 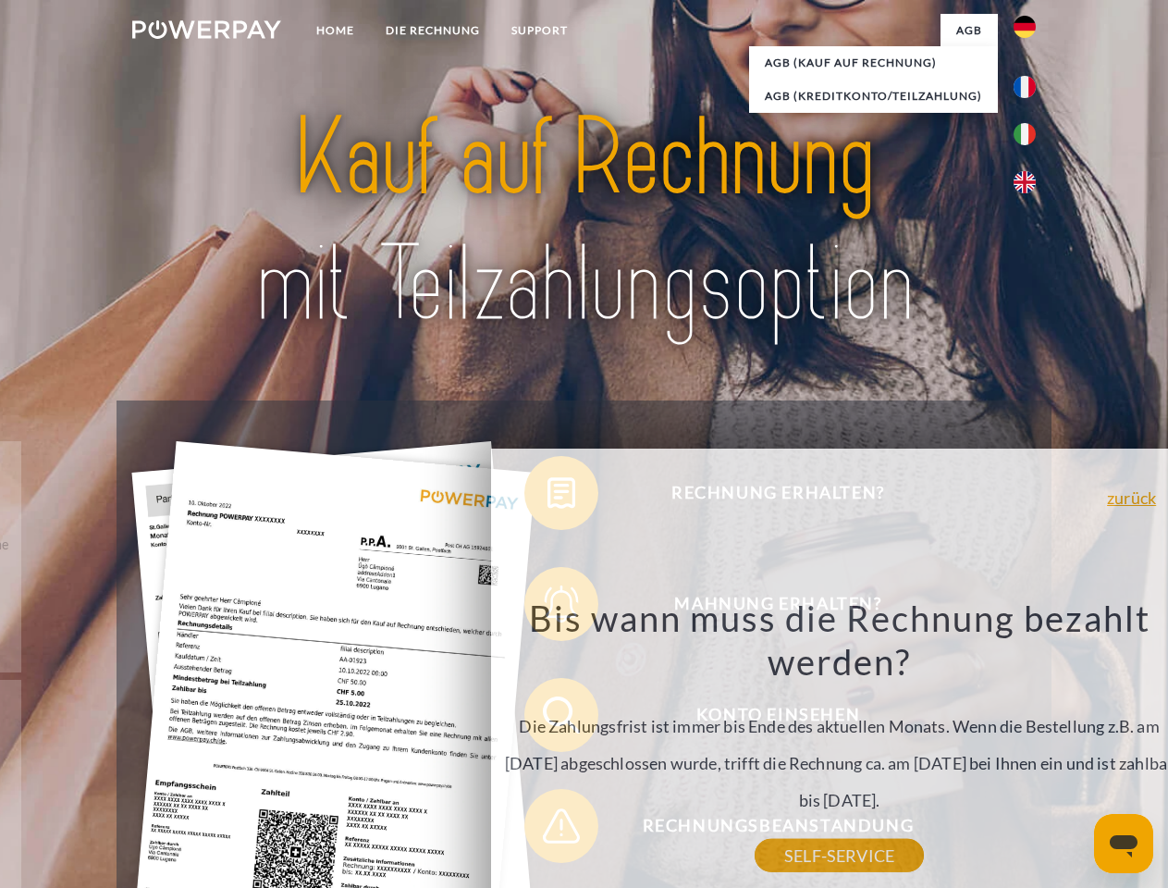 What do you see at coordinates (1025, 27) in the screenshot?
I see `img: de` at bounding box center [1025, 27].